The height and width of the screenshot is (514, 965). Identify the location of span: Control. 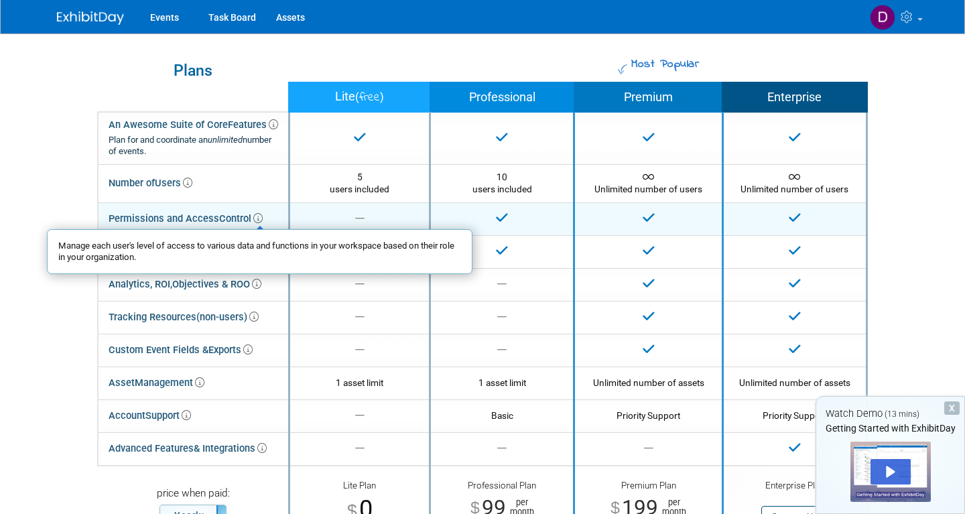
(240, 218).